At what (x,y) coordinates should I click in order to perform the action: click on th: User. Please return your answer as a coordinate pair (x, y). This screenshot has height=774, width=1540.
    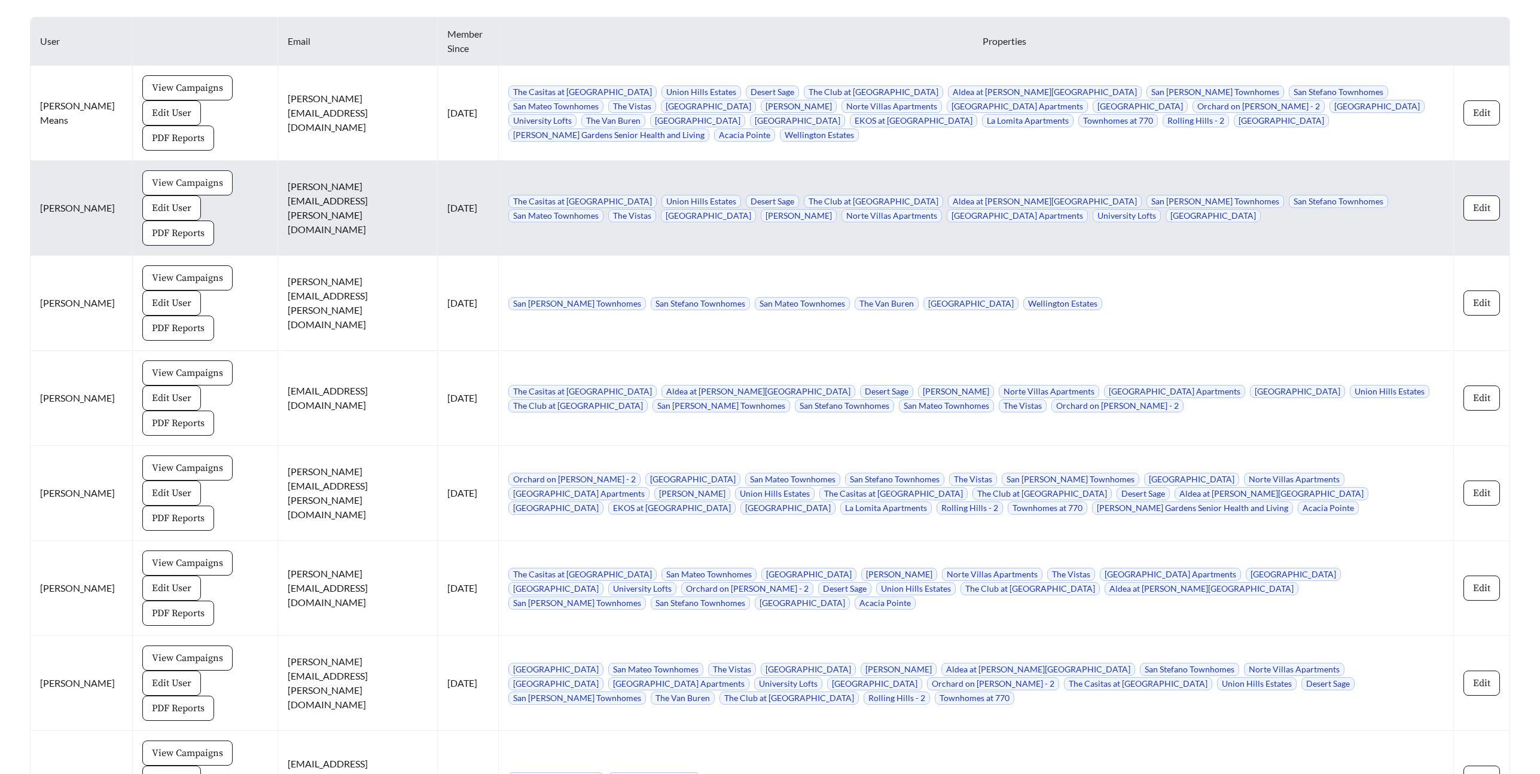
    Looking at the image, I should click on (81, 41).